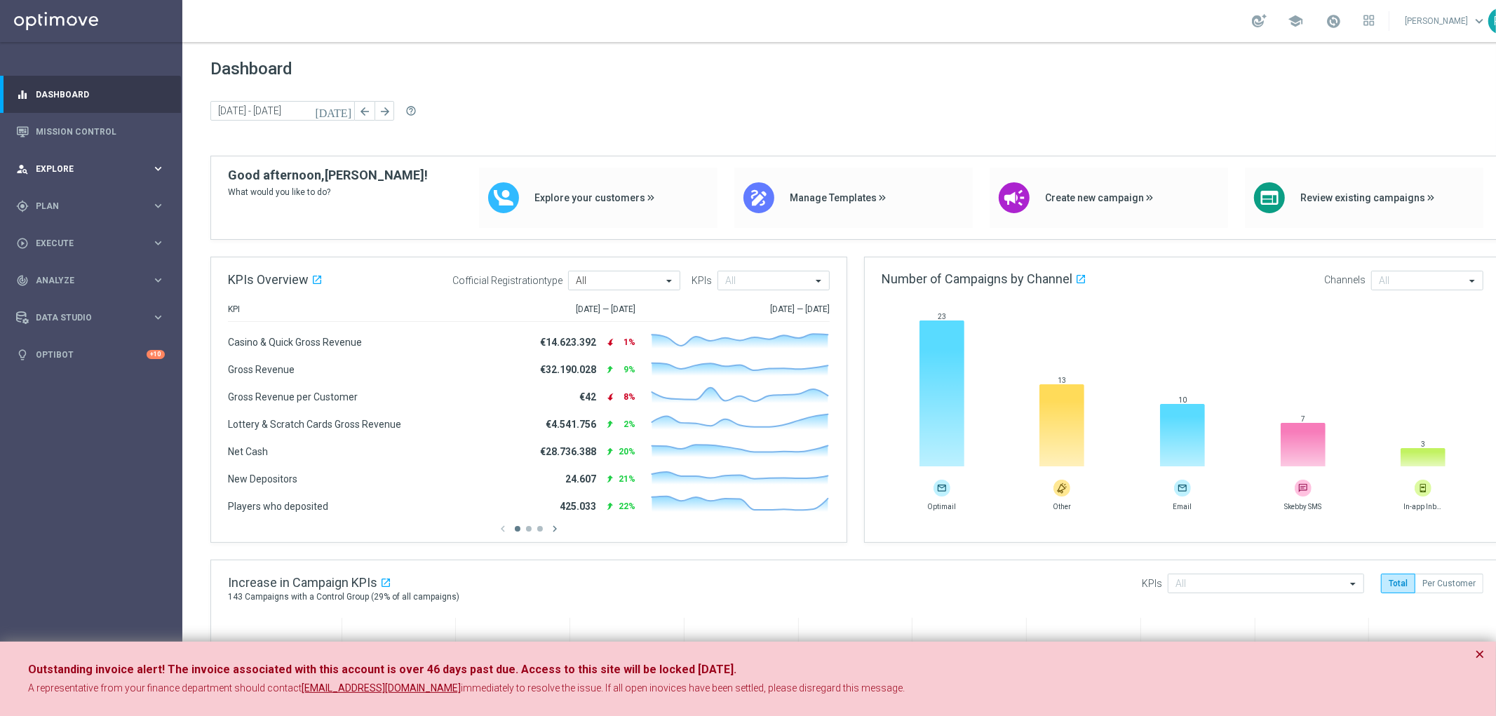  What do you see at coordinates (83, 169) in the screenshot?
I see `div: Explore` at bounding box center [83, 169].